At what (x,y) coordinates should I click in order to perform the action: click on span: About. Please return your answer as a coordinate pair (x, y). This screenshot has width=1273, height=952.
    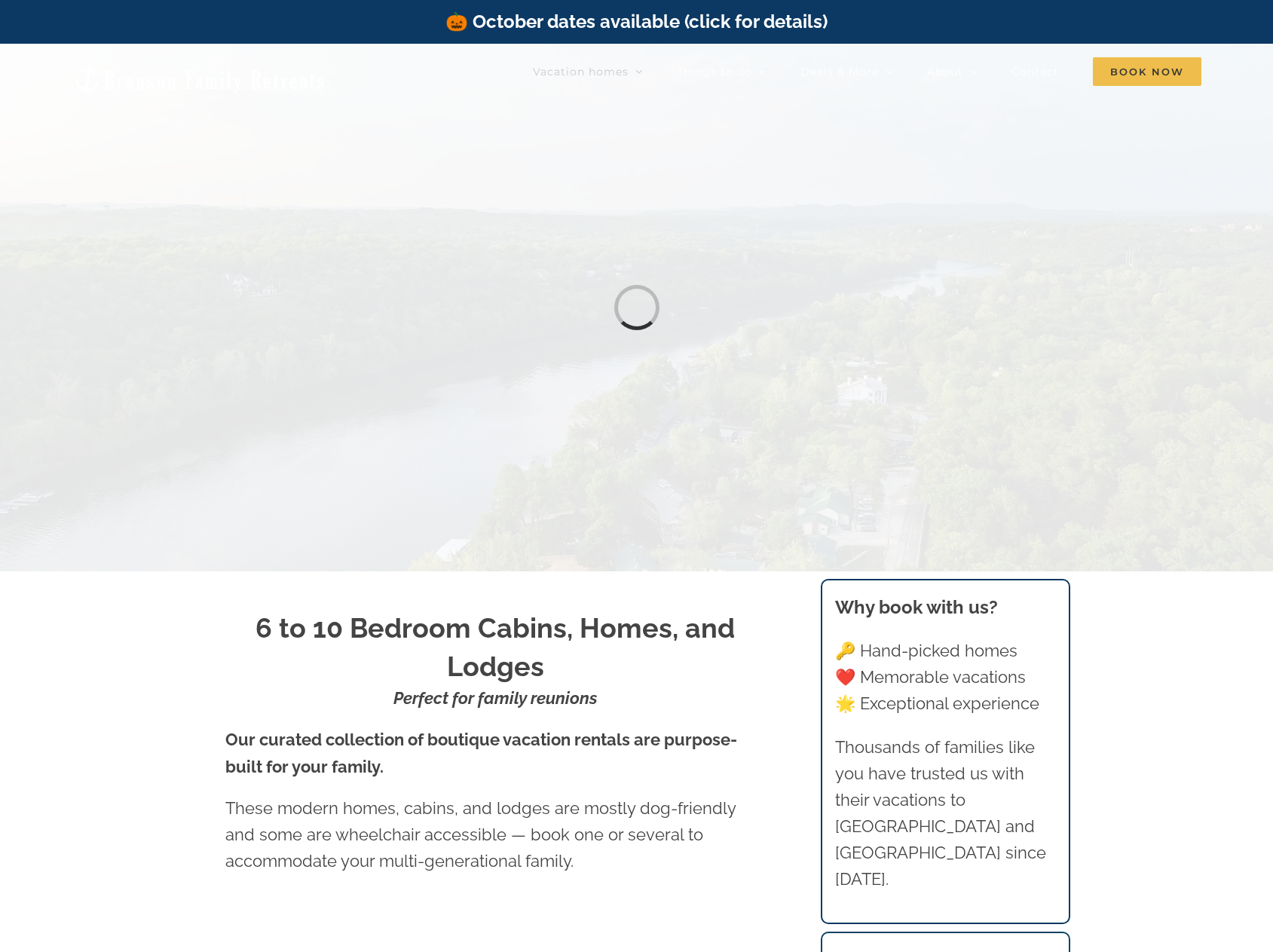
    Looking at the image, I should click on (945, 72).